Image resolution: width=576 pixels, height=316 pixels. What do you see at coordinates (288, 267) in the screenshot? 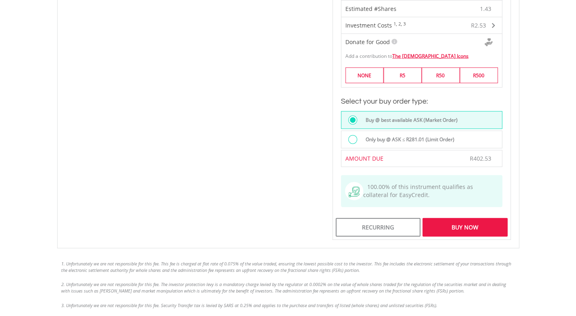
I see `li: 1. Unfortunately we are not responsible for this fee. This fee is charged at flat rate of 0.075% ...` at bounding box center [288, 267].